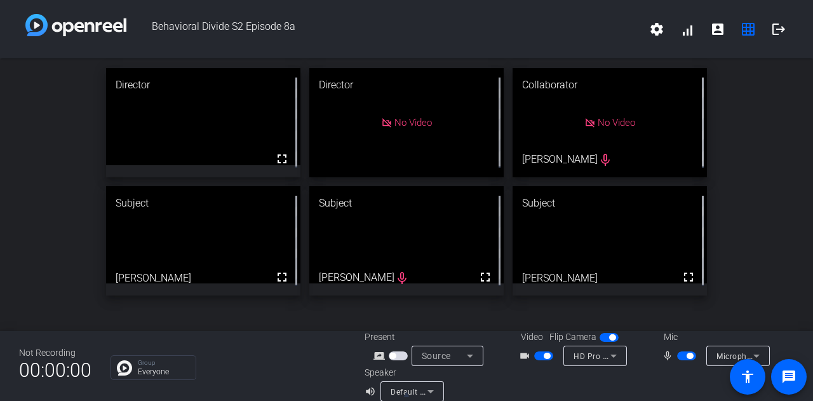 This screenshot has width=813, height=401. Describe the element at coordinates (428, 337) in the screenshot. I see `div: Present` at that location.